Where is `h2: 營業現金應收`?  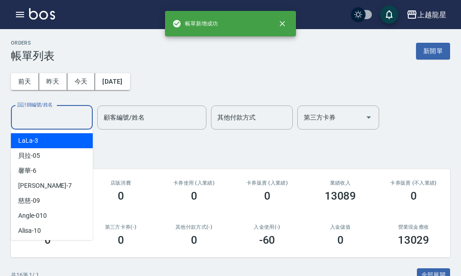 h2: 營業現金應收 is located at coordinates (414, 227).